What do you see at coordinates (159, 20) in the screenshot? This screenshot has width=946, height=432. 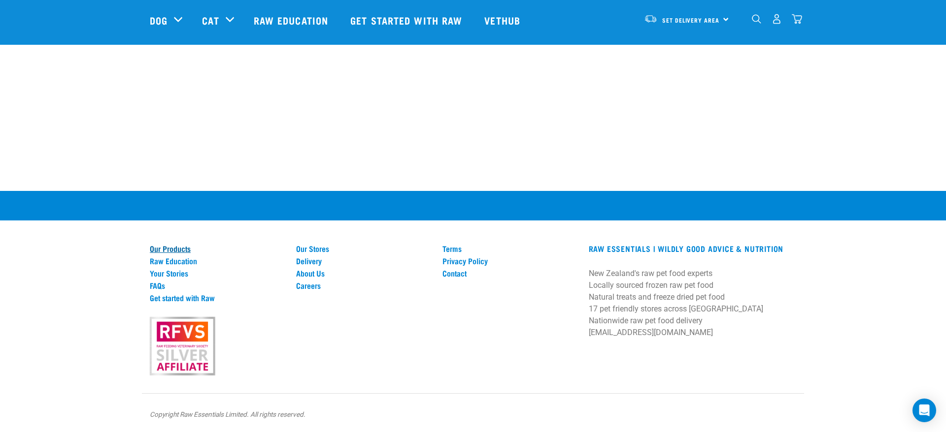 I see `a: Dog` at bounding box center [159, 20].